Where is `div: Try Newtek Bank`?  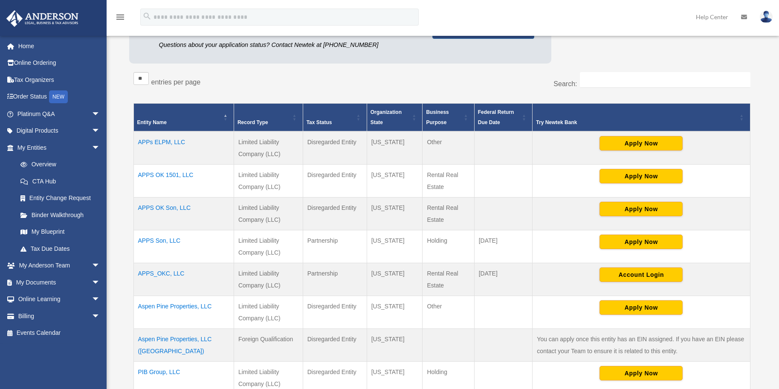 div: Try Newtek Bank is located at coordinates (636, 122).